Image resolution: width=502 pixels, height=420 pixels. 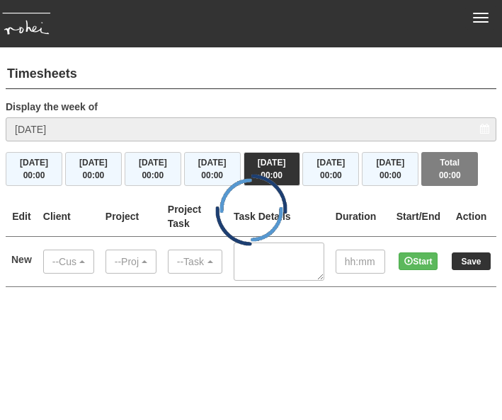 I want to click on h4: Timesheets, so click(x=250, y=74).